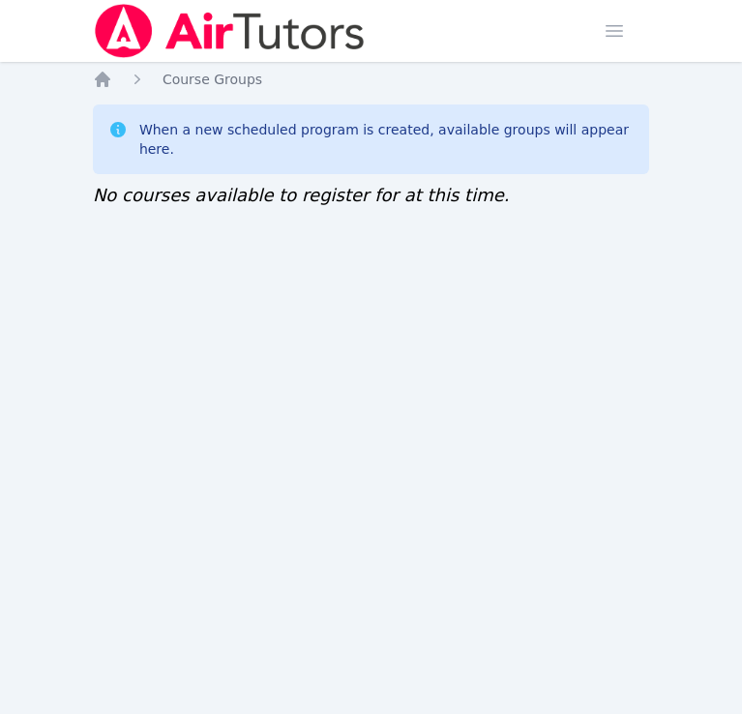 The height and width of the screenshot is (714, 742). I want to click on span: Course Groups, so click(212, 79).